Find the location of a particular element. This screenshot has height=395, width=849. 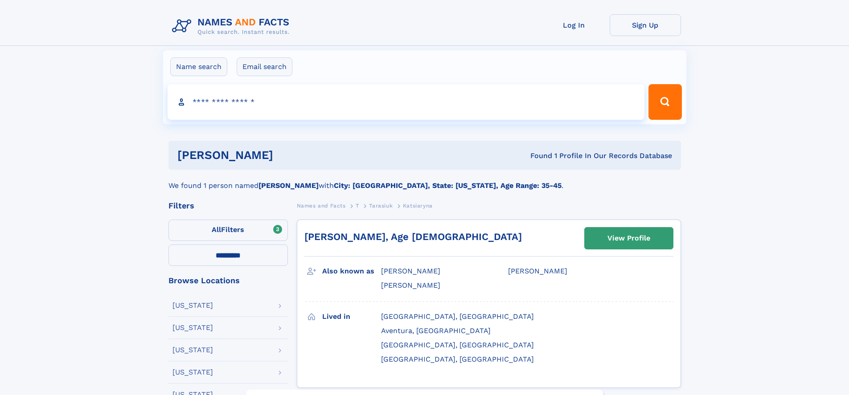

a: Sign Up is located at coordinates (646, 25).